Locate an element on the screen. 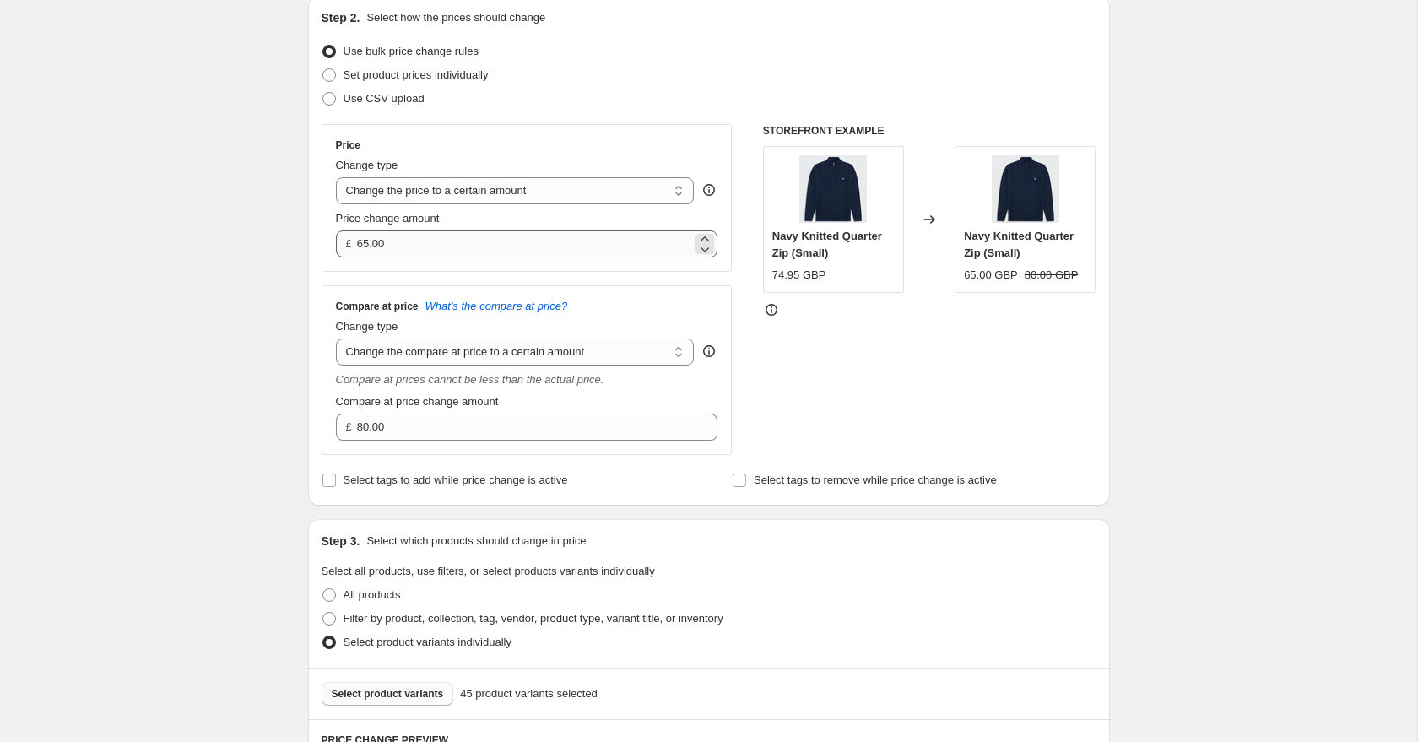 This screenshot has width=1418, height=742. span: Compare at price change amount is located at coordinates (417, 401).